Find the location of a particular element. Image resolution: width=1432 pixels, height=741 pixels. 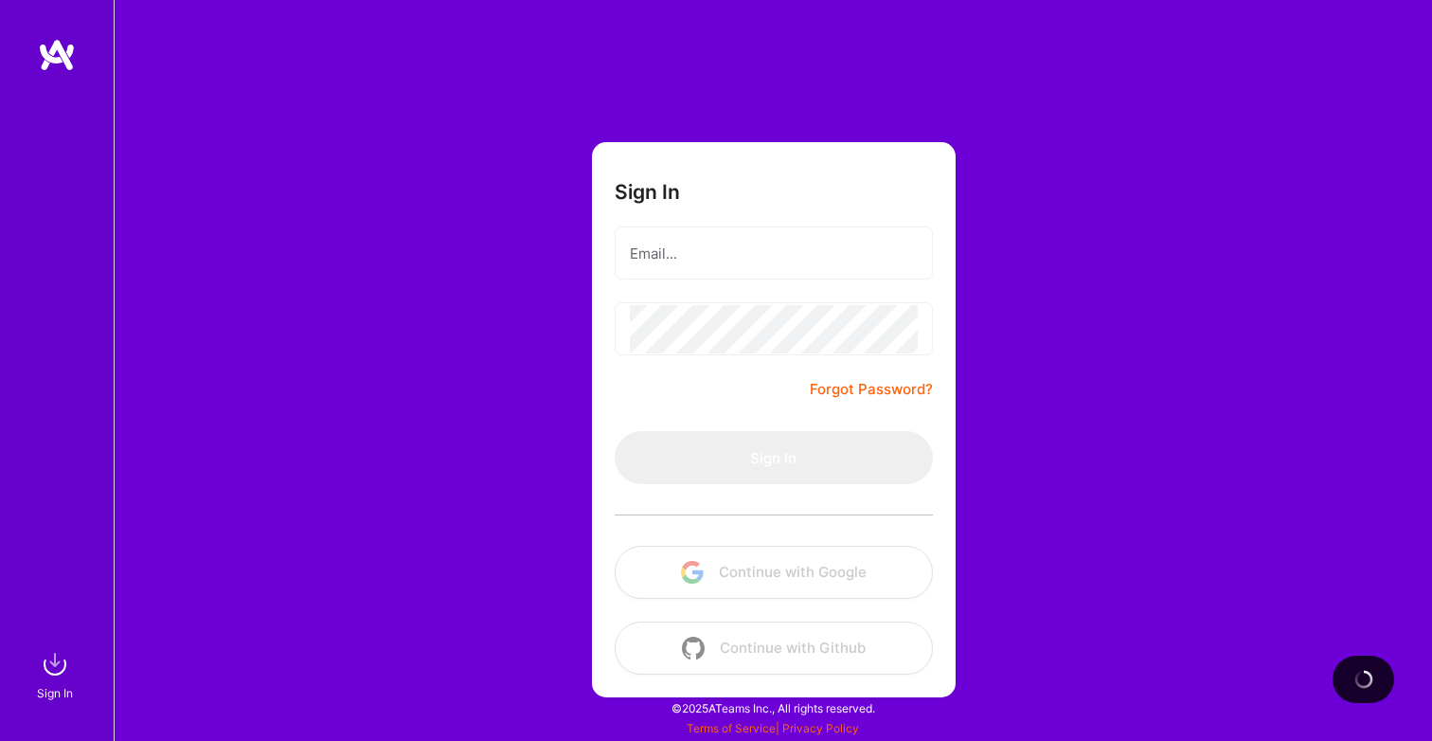

div: © 2025 ATeams Inc., All rights reserved. is located at coordinates (773, 707).